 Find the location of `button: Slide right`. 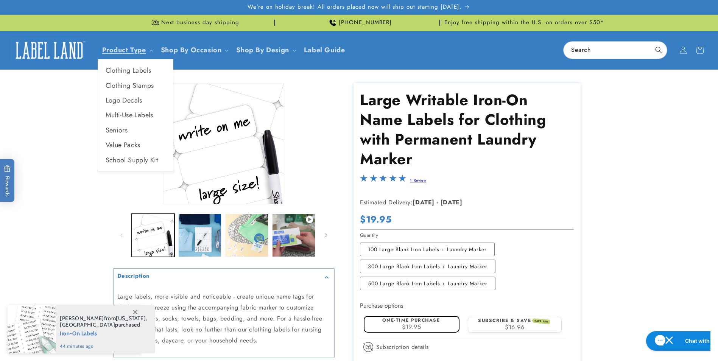

button: Slide right is located at coordinates (326, 235).